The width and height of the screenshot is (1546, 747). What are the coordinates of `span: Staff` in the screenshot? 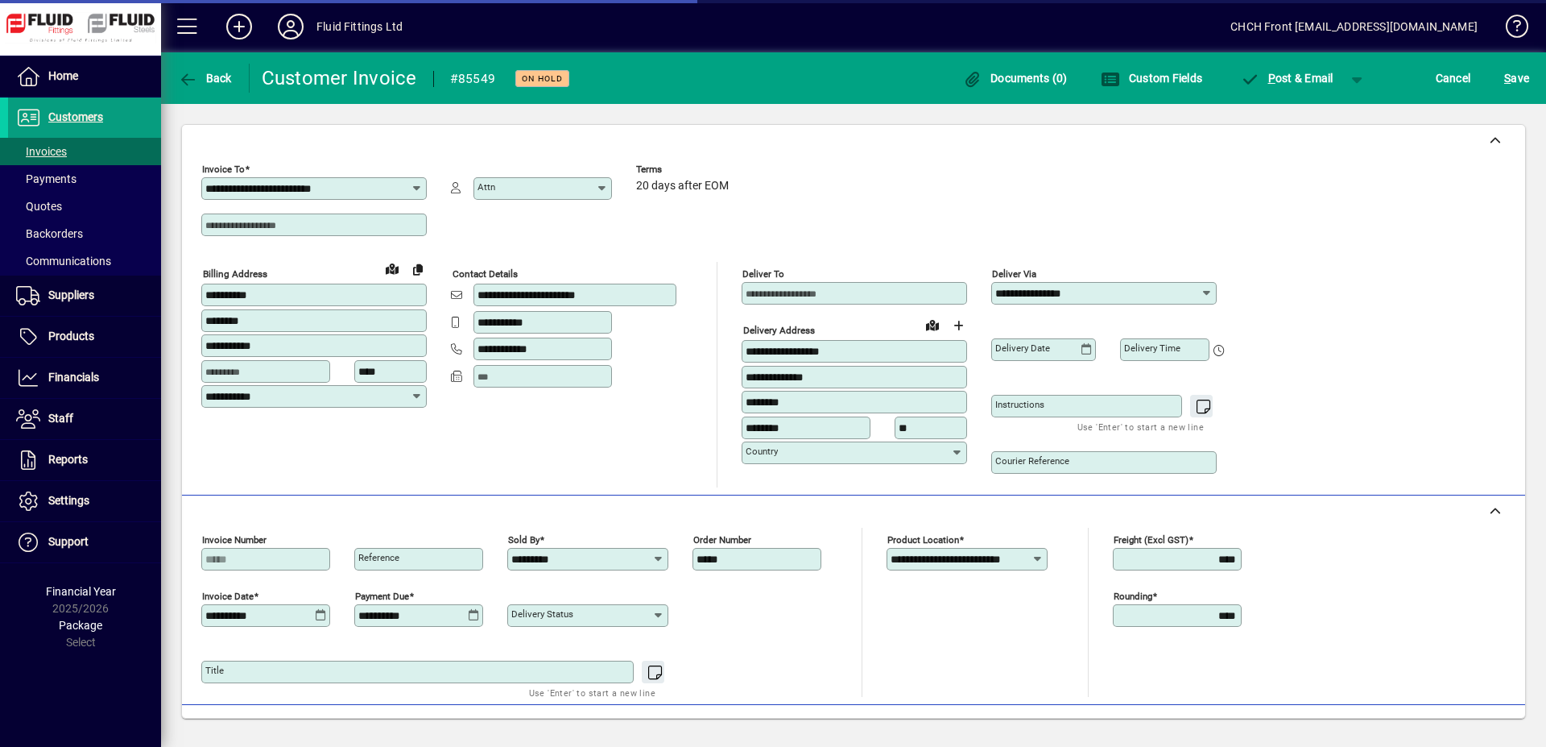 It's located at (60, 418).